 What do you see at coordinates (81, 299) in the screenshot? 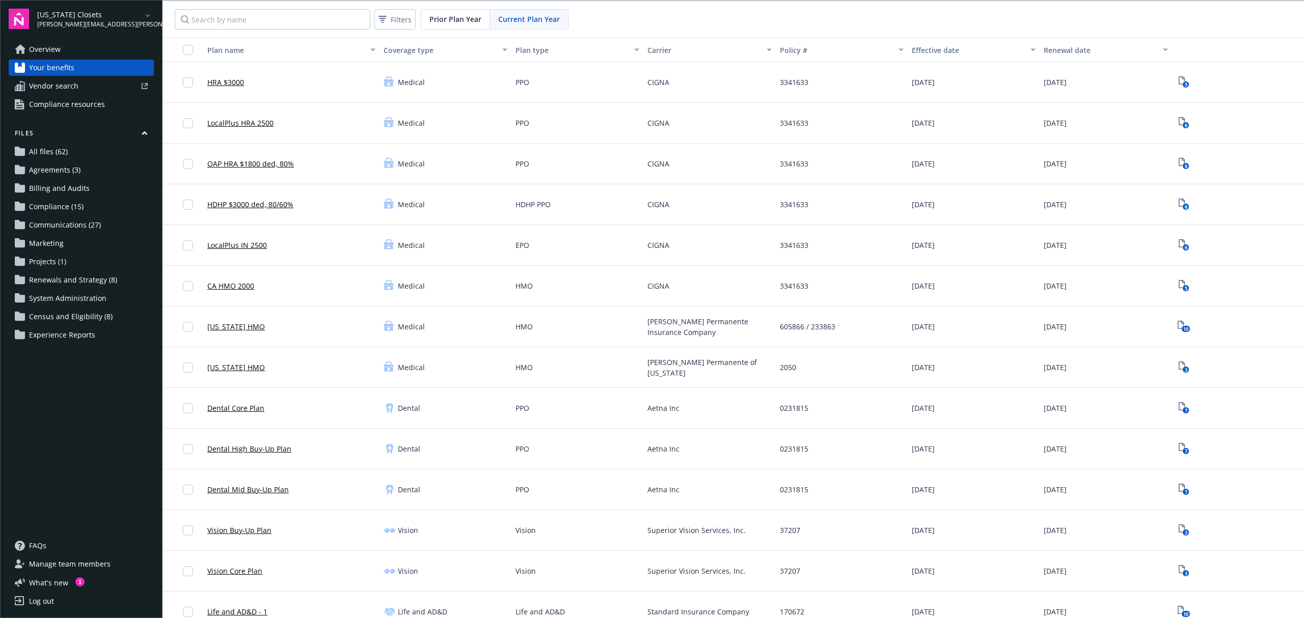
I see `a: System Administration` at bounding box center [81, 299].